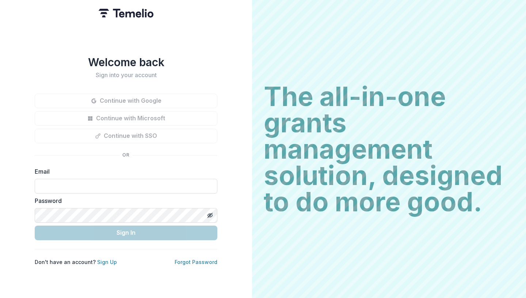  I want to click on a: Forgot Password, so click(196, 262).